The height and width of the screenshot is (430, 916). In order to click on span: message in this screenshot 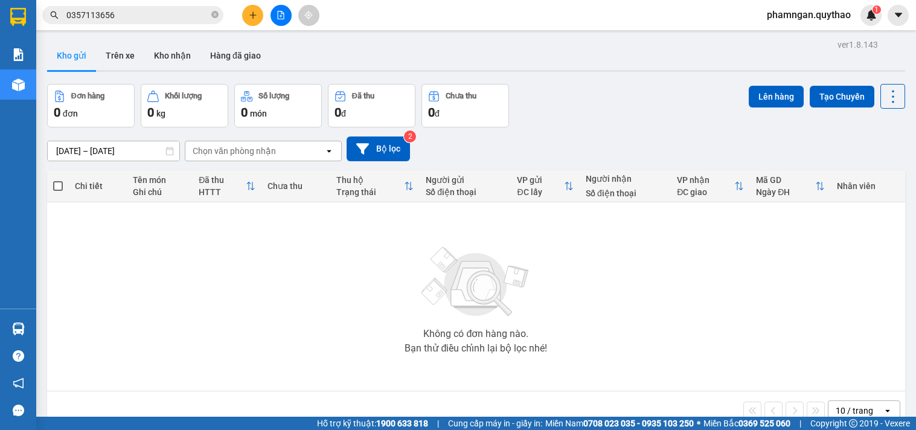, I will do `click(18, 410)`.